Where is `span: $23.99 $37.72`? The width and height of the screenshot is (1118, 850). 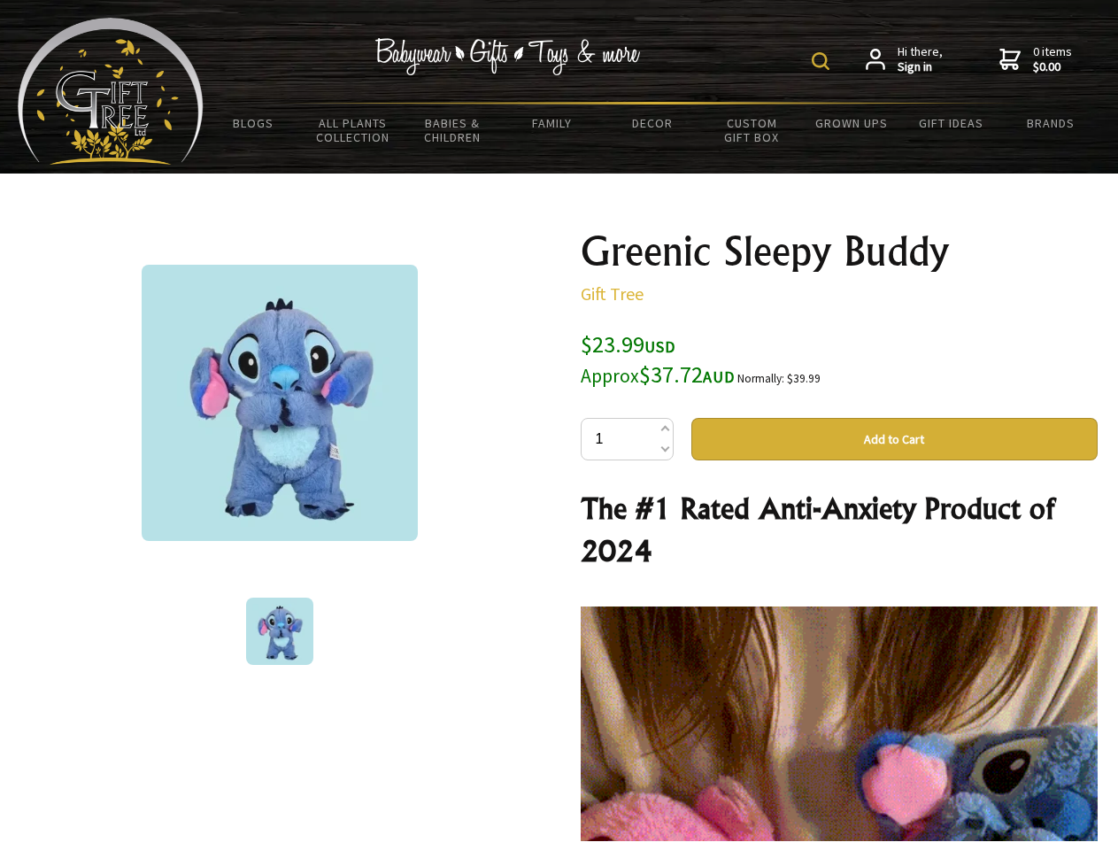
span: $23.99 $37.72 is located at coordinates (658, 358).